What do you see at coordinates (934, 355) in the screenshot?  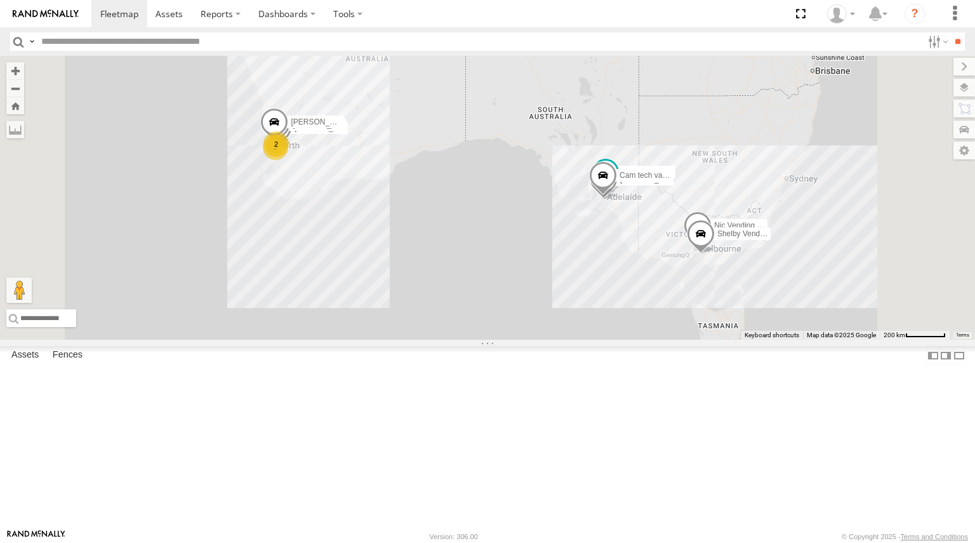 I see `label: Dock Summary Table to the Left` at bounding box center [934, 355].